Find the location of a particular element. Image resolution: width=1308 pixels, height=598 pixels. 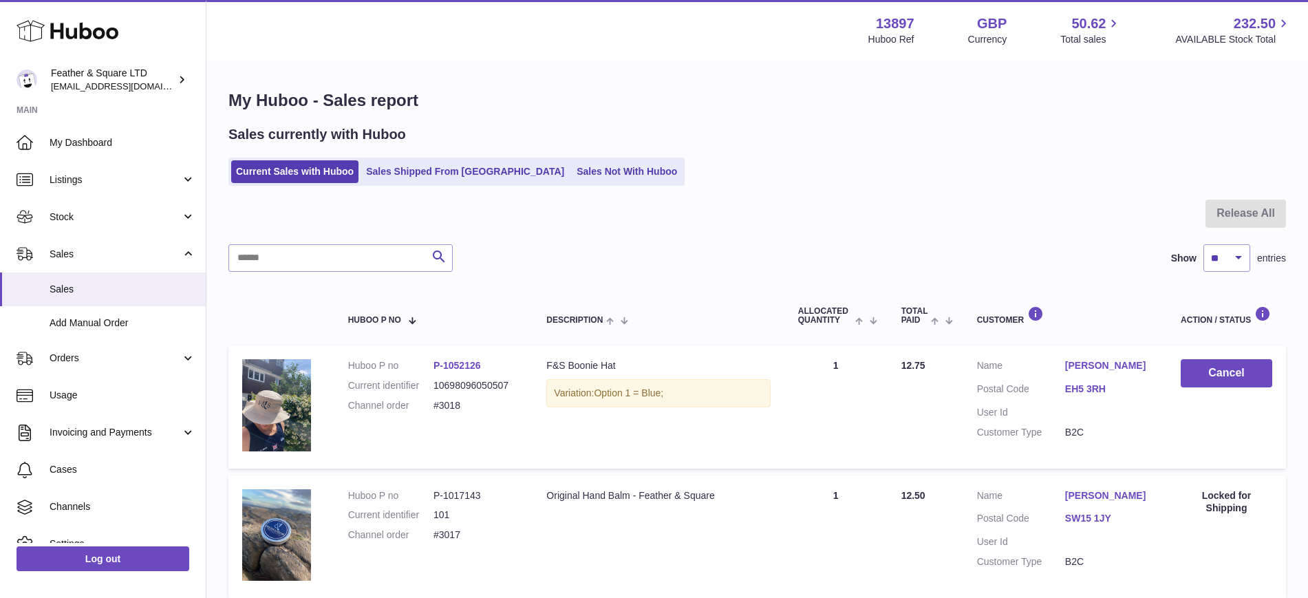

strong: GBP is located at coordinates (992, 23).